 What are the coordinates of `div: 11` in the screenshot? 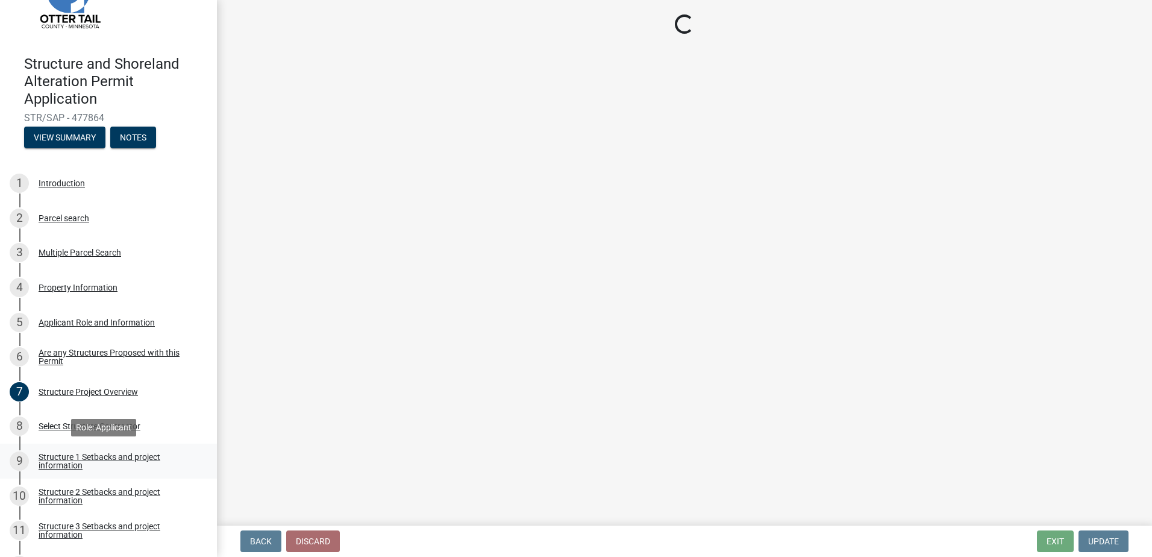 It's located at (19, 530).